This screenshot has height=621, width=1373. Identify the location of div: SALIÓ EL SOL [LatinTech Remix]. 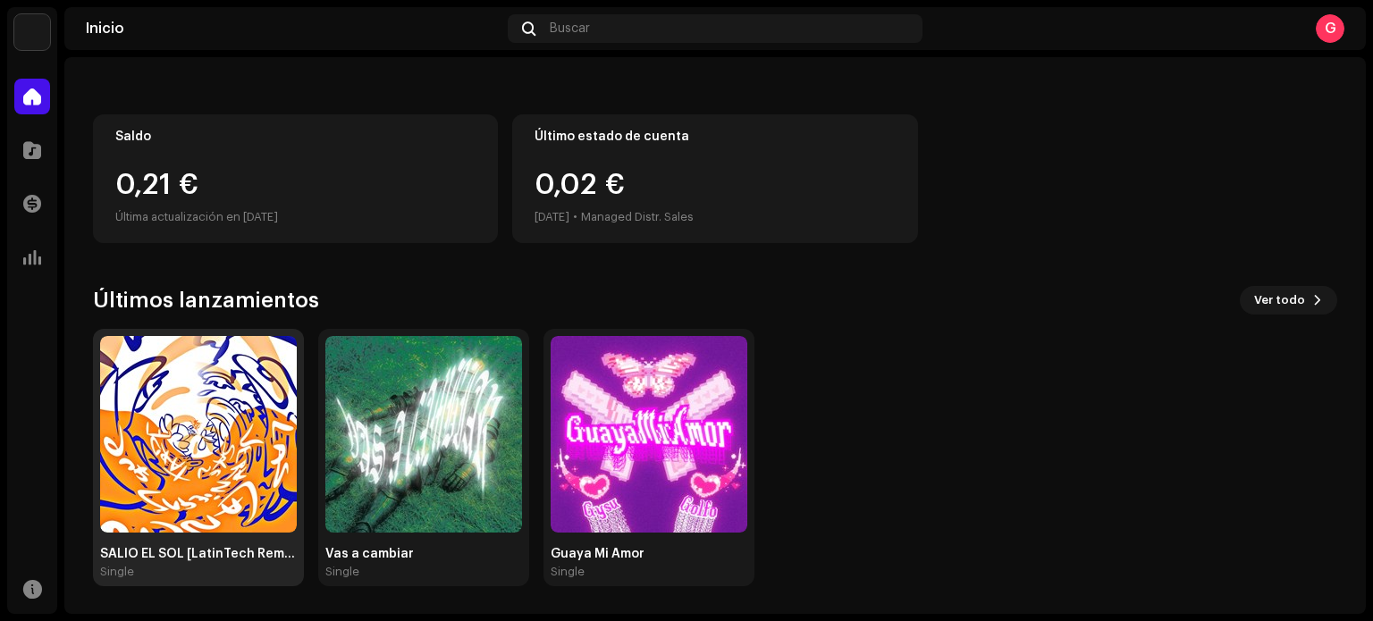
(199, 554).